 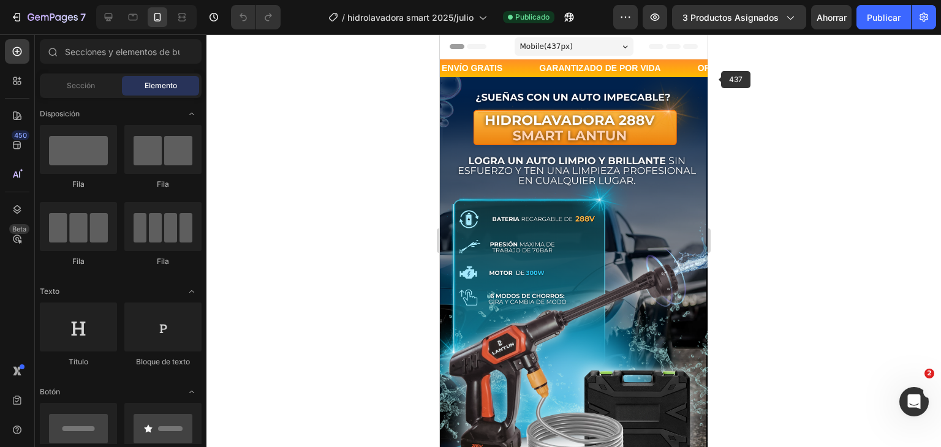 What do you see at coordinates (160, 34) in the screenshot?
I see `span: GARANTIZADO DE POR VIDA` at bounding box center [160, 34].